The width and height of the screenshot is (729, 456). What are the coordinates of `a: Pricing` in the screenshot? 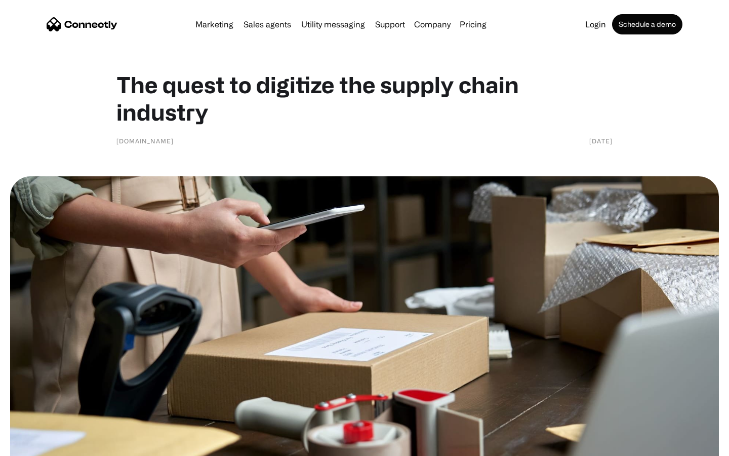 It's located at (473, 24).